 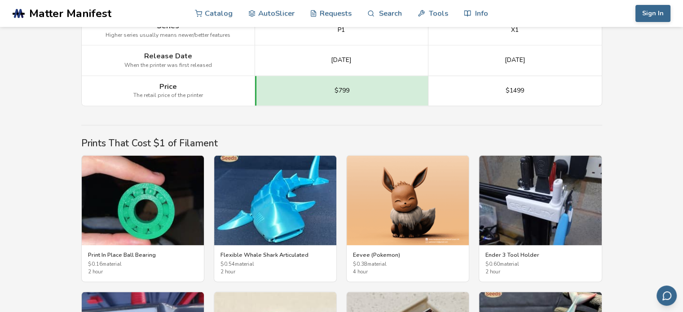 I want to click on span: $ 0.60 material, so click(x=540, y=265).